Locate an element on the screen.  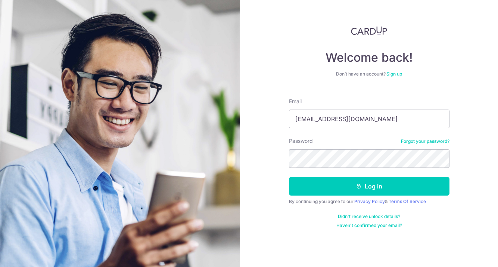
a: Privacy Policy is located at coordinates (370, 201).